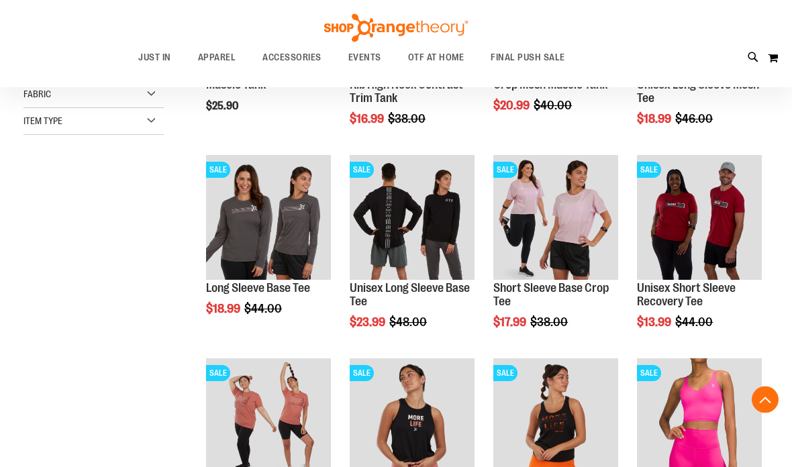  I want to click on a: OTF AT HOME, so click(436, 58).